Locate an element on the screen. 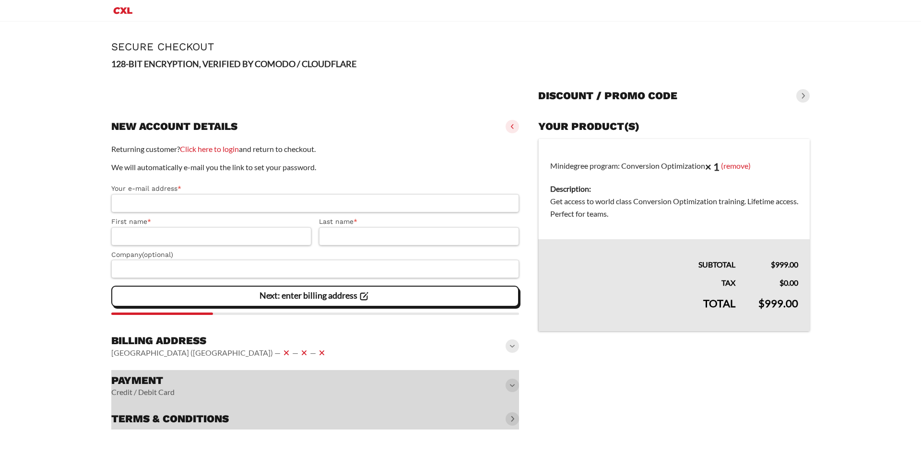 This screenshot has width=921, height=464. bdi: 0.00 is located at coordinates (788, 282).